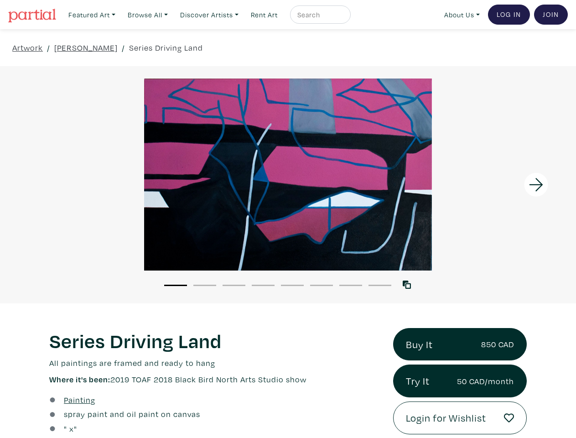 Image resolution: width=576 pixels, height=438 pixels. Describe the element at coordinates (459, 418) in the screenshot. I see `a: Login for Wishlist` at that location.